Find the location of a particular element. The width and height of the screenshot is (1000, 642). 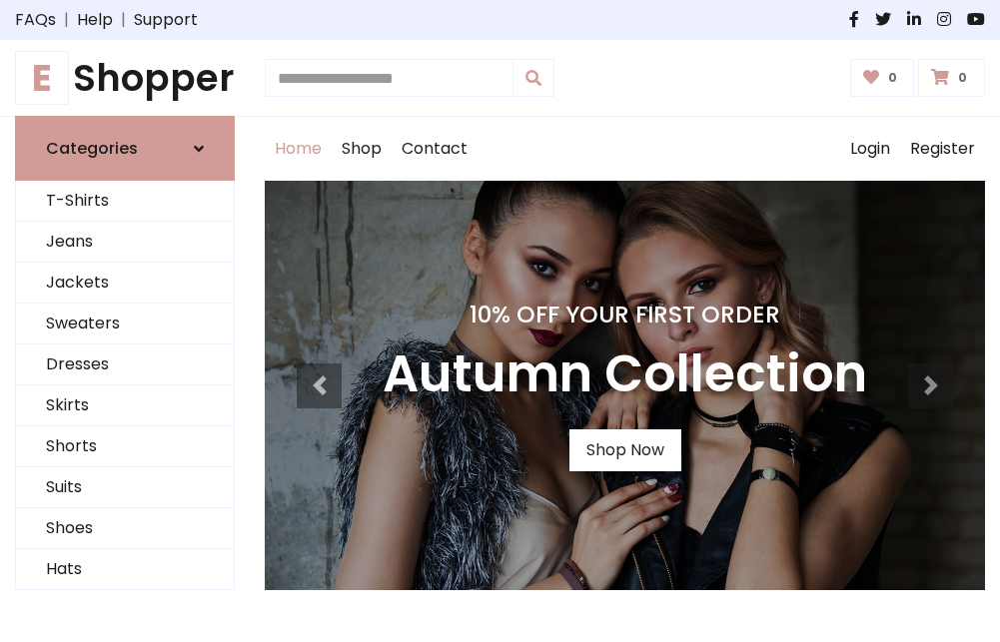

a: Categories is located at coordinates (125, 148).